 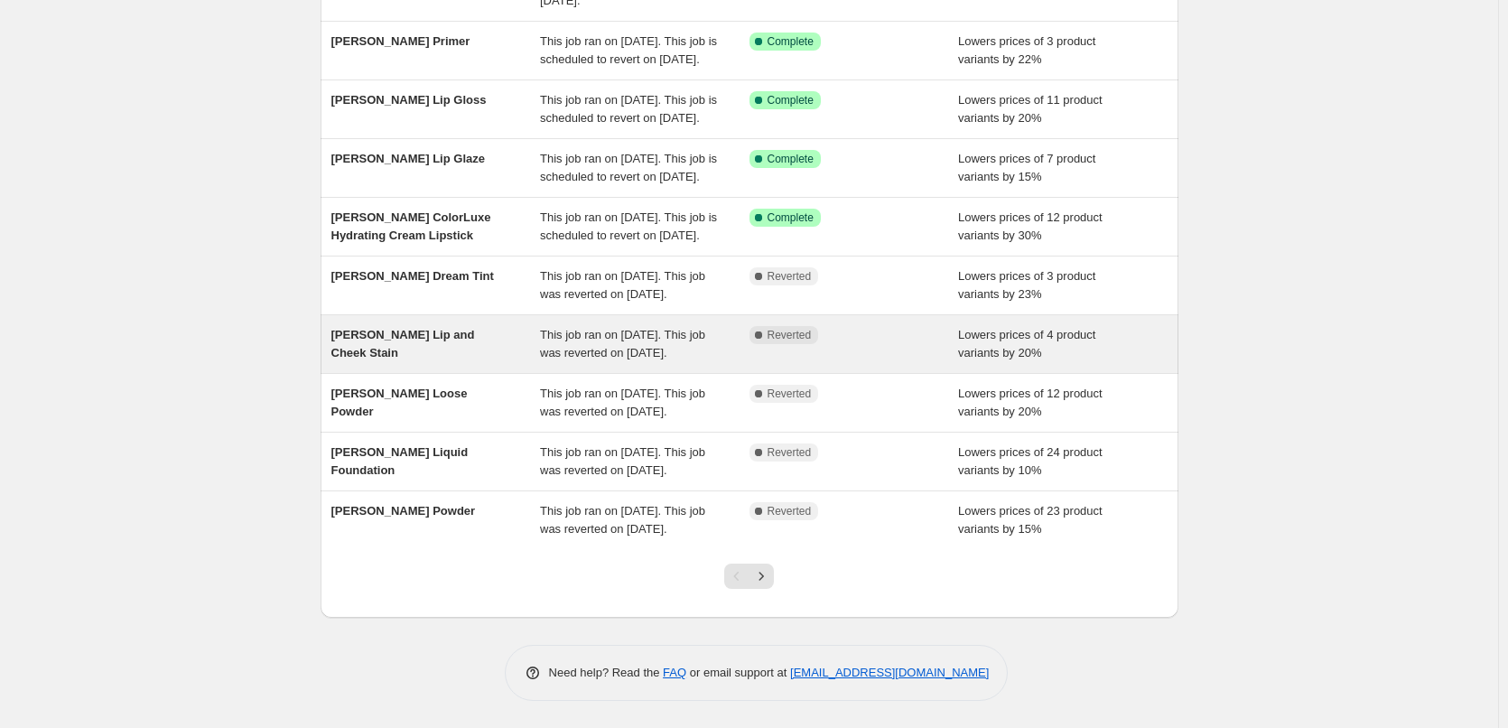 I want to click on span: Lowers prices of 11 product variants by 20%, so click(x=1030, y=108).